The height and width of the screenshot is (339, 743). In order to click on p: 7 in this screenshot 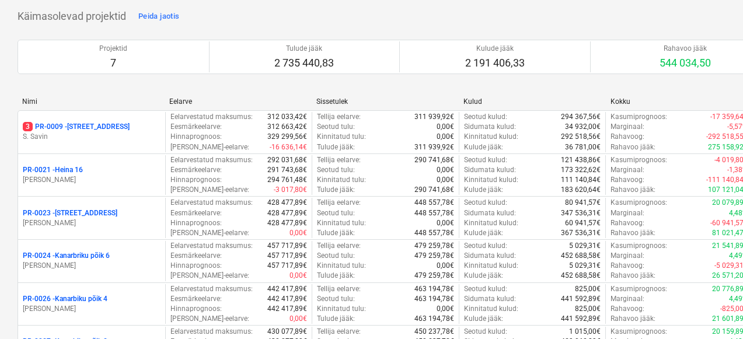, I will do `click(113, 63)`.